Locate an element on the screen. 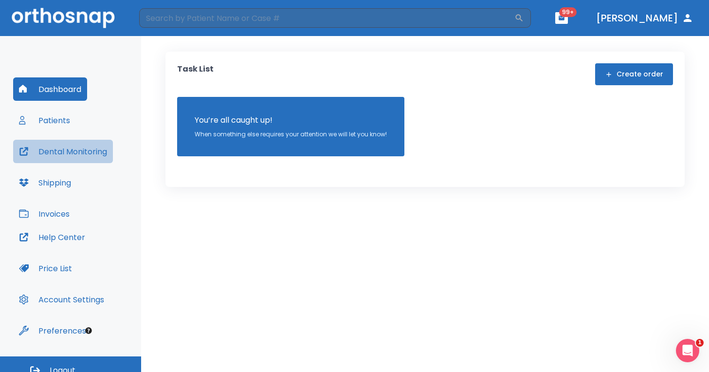 The width and height of the screenshot is (709, 372). a: Account Settings is located at coordinates (61, 299).